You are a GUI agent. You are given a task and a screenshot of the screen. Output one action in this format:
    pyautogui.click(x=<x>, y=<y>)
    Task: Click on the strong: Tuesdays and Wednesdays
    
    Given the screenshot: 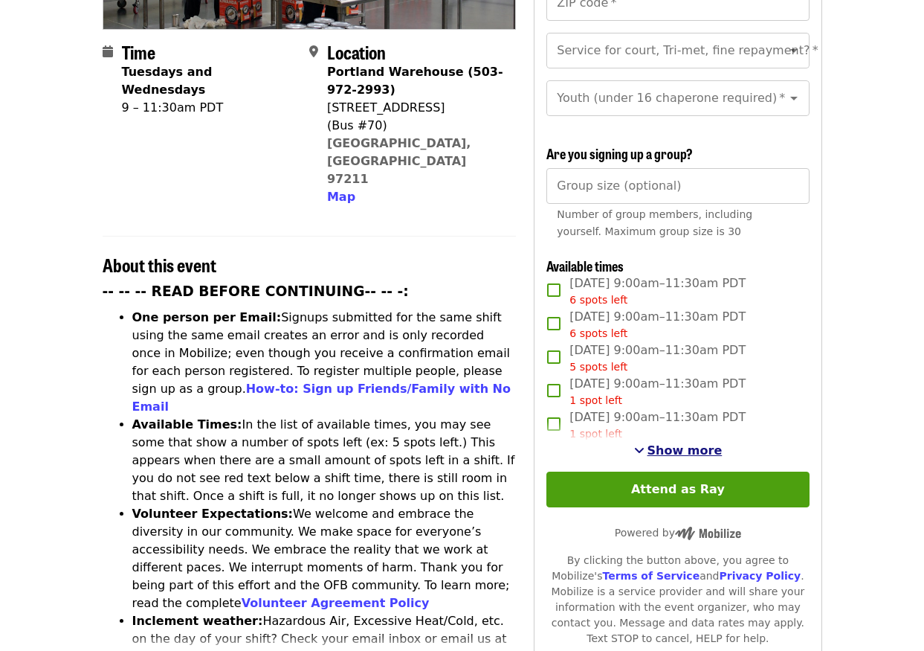 What is the action you would take?
    pyautogui.click(x=167, y=80)
    